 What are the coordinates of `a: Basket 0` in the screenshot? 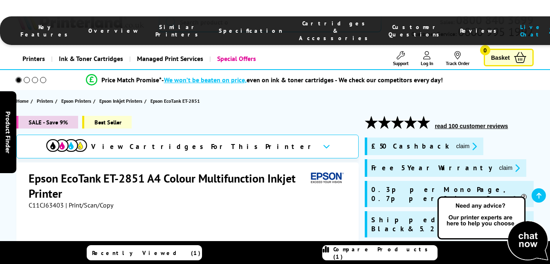 It's located at (508, 57).